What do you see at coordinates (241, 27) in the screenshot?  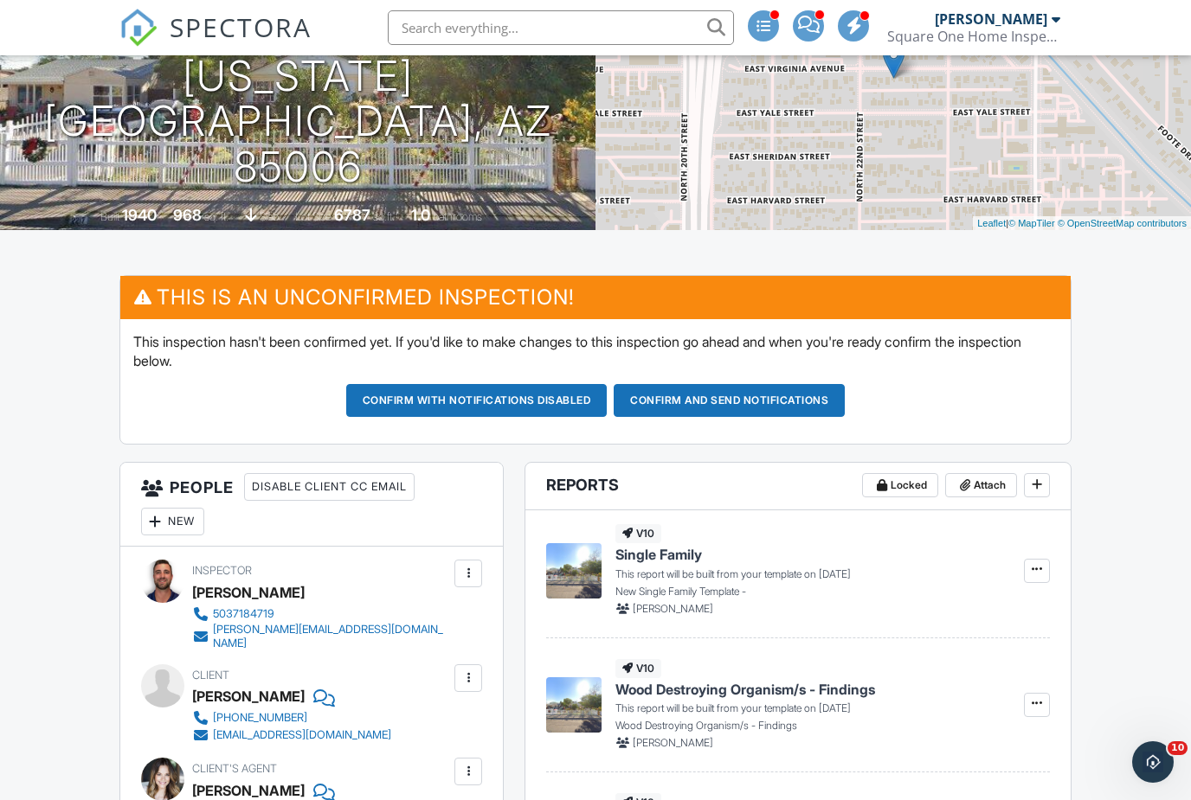 I see `span: SPECTORA` at bounding box center [241, 27].